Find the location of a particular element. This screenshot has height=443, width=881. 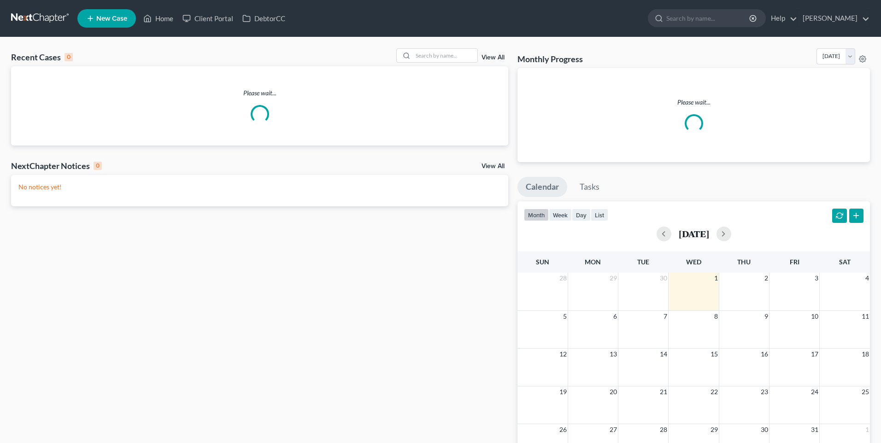

span: 18 is located at coordinates (865, 354).